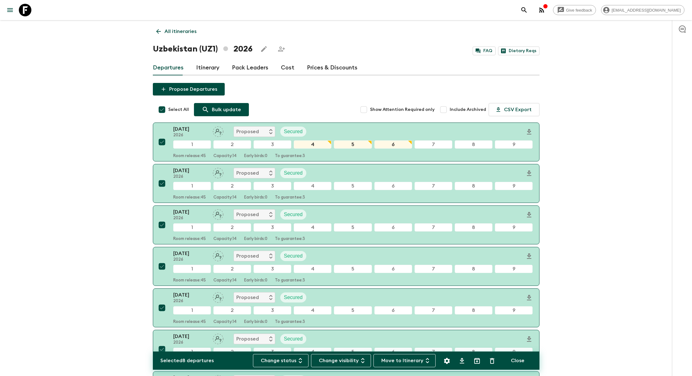  I want to click on button: Change visibility, so click(341, 360).